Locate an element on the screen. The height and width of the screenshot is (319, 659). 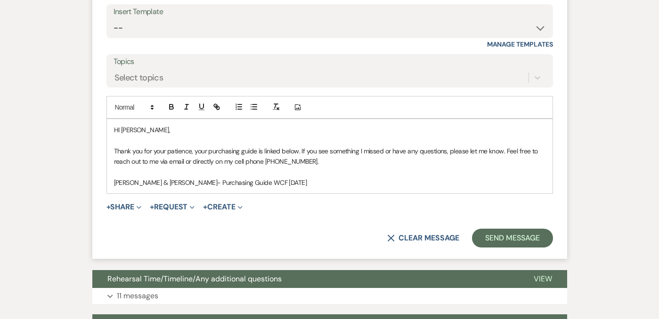
span: Rehearsal Time/Timeline/Any additional questions is located at coordinates (195, 279).